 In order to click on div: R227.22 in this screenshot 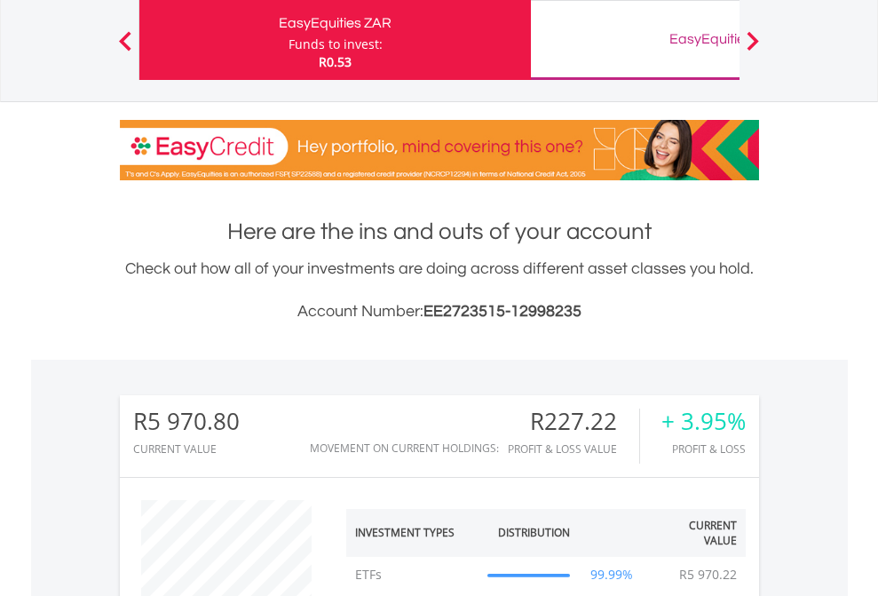, I will do `click(574, 421)`.